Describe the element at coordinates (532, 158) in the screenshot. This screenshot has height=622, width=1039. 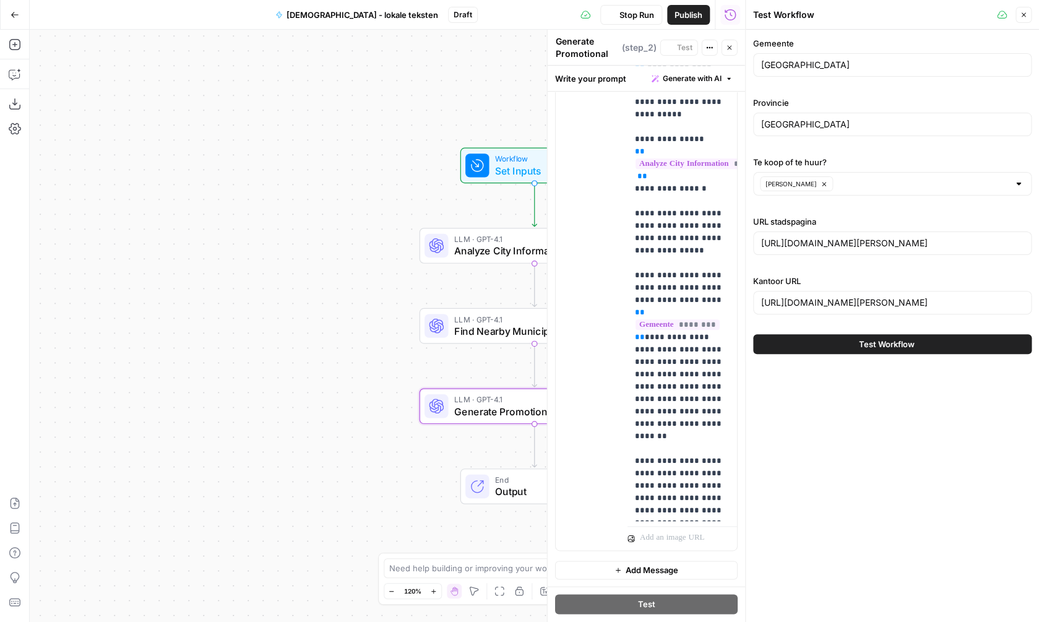
I see `span: Workflow` at that location.